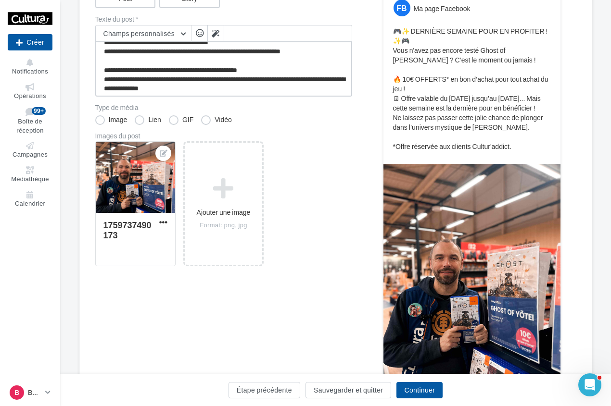 The image size is (611, 406). I want to click on button: Continuer, so click(419, 391).